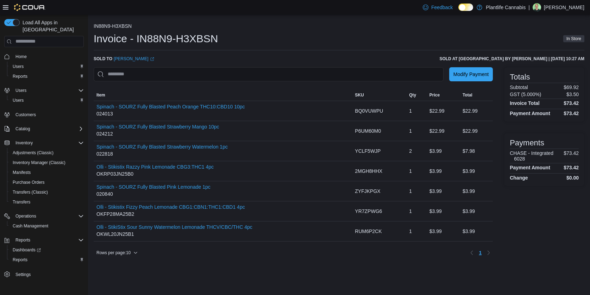 This screenshot has height=295, width=590. Describe the element at coordinates (101, 95) in the screenshot. I see `span: Item` at that location.